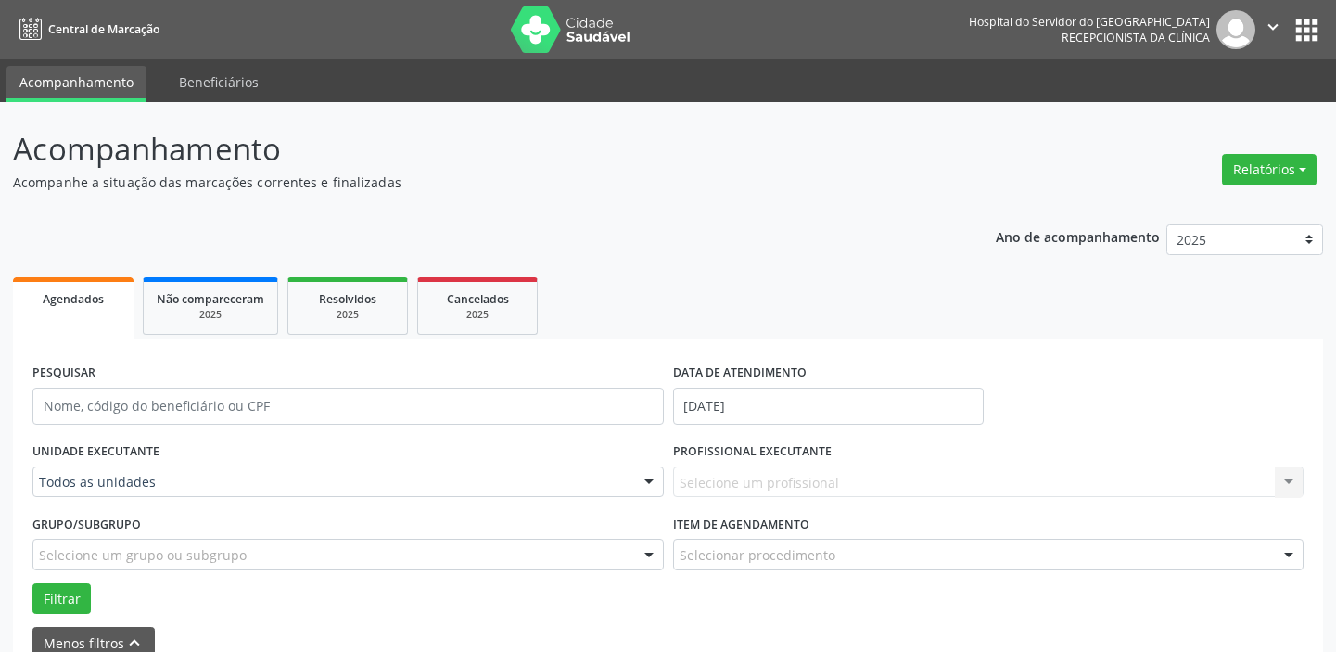  What do you see at coordinates (1136, 37) in the screenshot?
I see `span: Recepcionista da clínica` at bounding box center [1136, 37].